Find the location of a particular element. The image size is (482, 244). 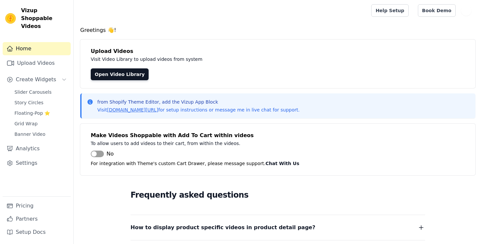

a: Home is located at coordinates (36, 49).